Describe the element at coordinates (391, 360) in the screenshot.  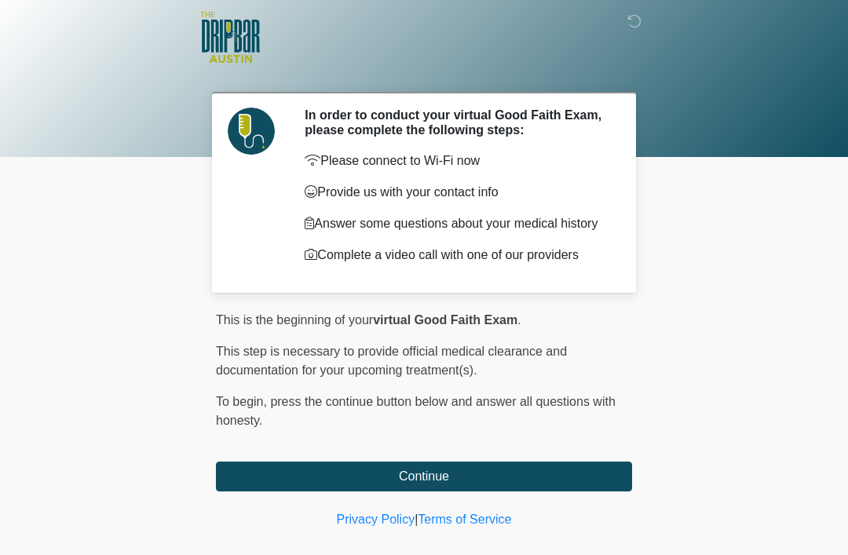
I see `span: This step is necessary to provide official medical clearance and documentation for your upcoming ...` at that location.